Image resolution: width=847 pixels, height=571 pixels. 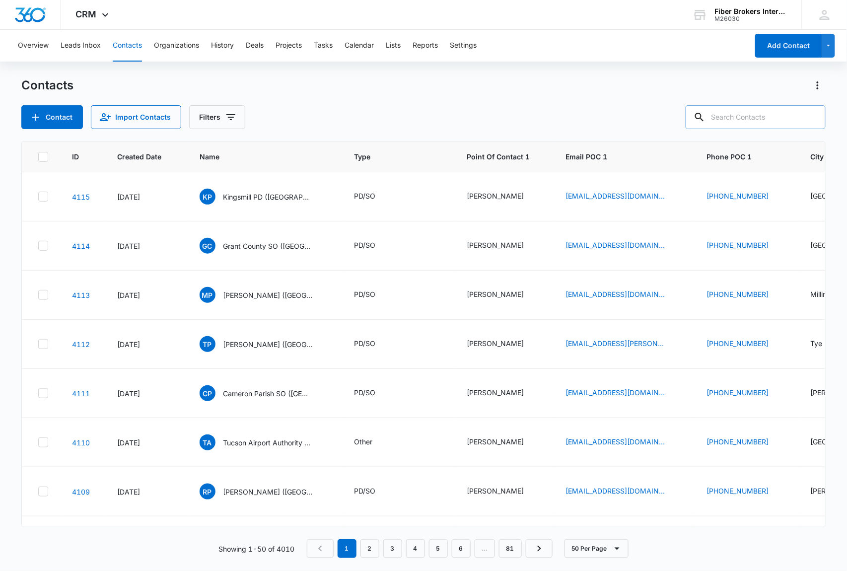 What do you see at coordinates (596, 548) in the screenshot?
I see `button: 50 Per Page` at bounding box center [596, 548].